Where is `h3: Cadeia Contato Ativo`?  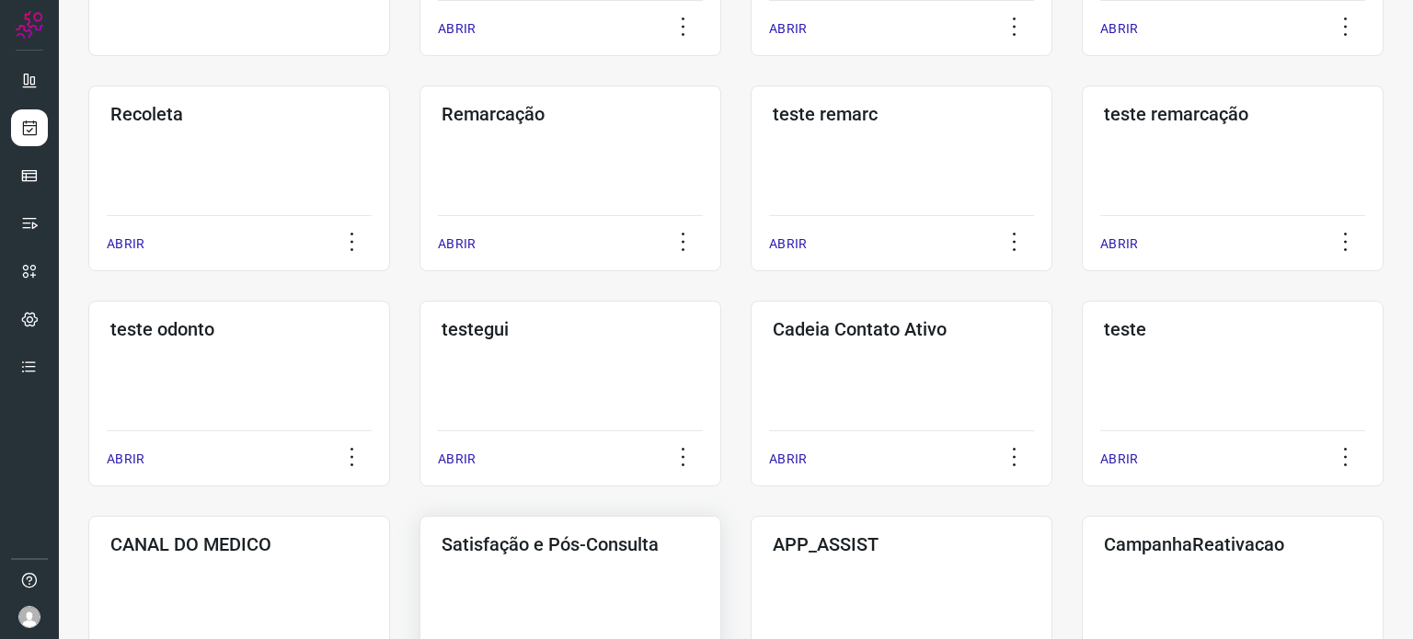 h3: Cadeia Contato Ativo is located at coordinates (901, 329).